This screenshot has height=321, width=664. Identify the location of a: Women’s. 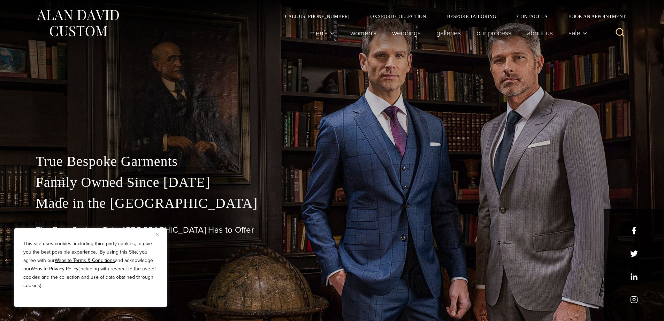
(363, 33).